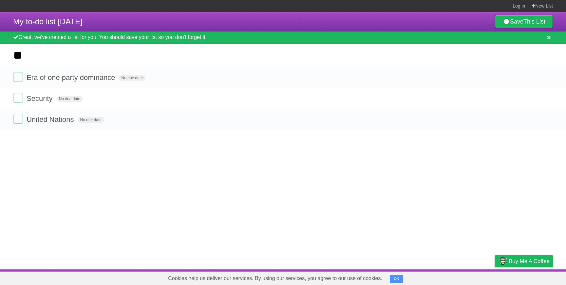 The height and width of the screenshot is (285, 566). What do you see at coordinates (529, 261) in the screenshot?
I see `span: Buy me a coffee` at bounding box center [529, 261].